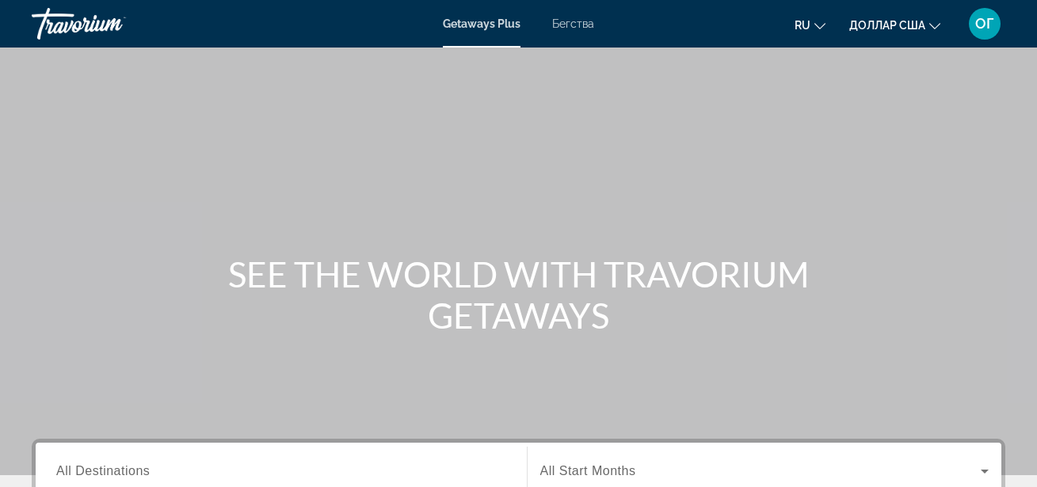 This screenshot has width=1037, height=487. What do you see at coordinates (482, 24) in the screenshot?
I see `font: Getaways Plus` at bounding box center [482, 24].